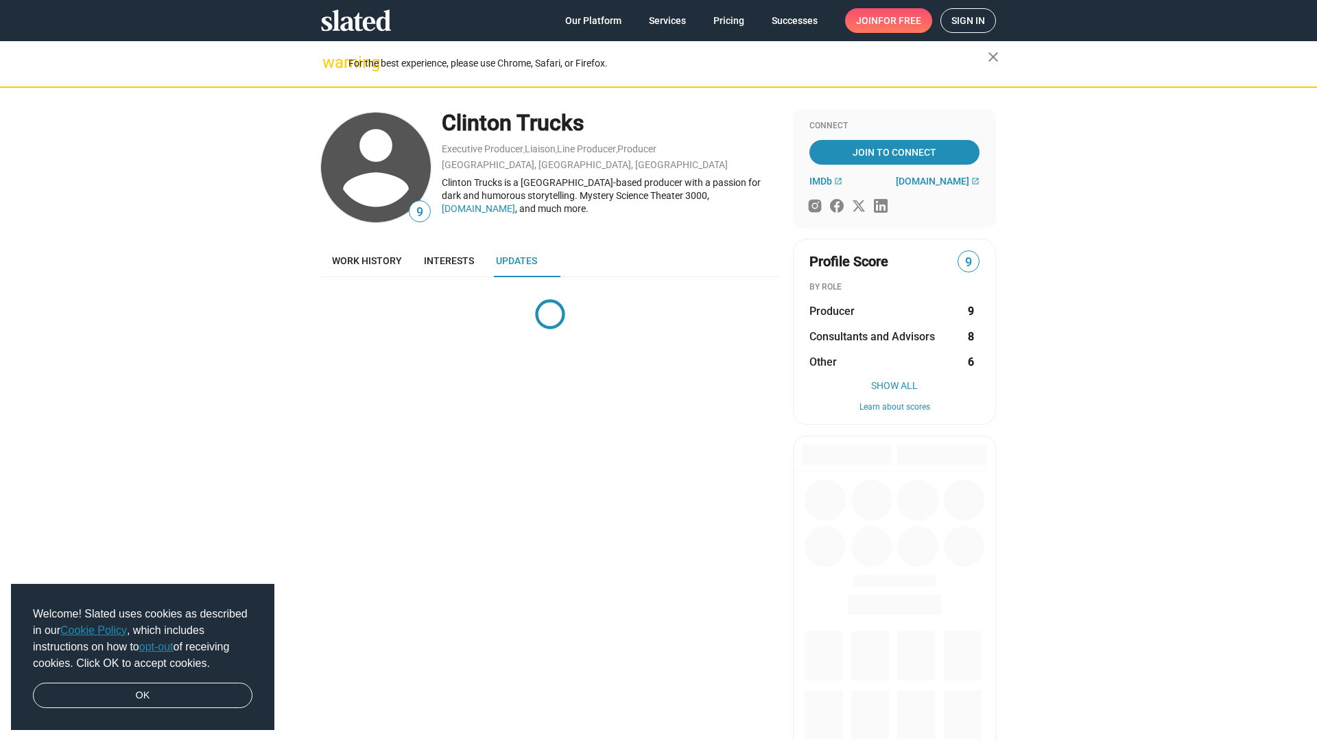 Image resolution: width=1317 pixels, height=741 pixels. I want to click on span: Consultants and Advisors, so click(872, 336).